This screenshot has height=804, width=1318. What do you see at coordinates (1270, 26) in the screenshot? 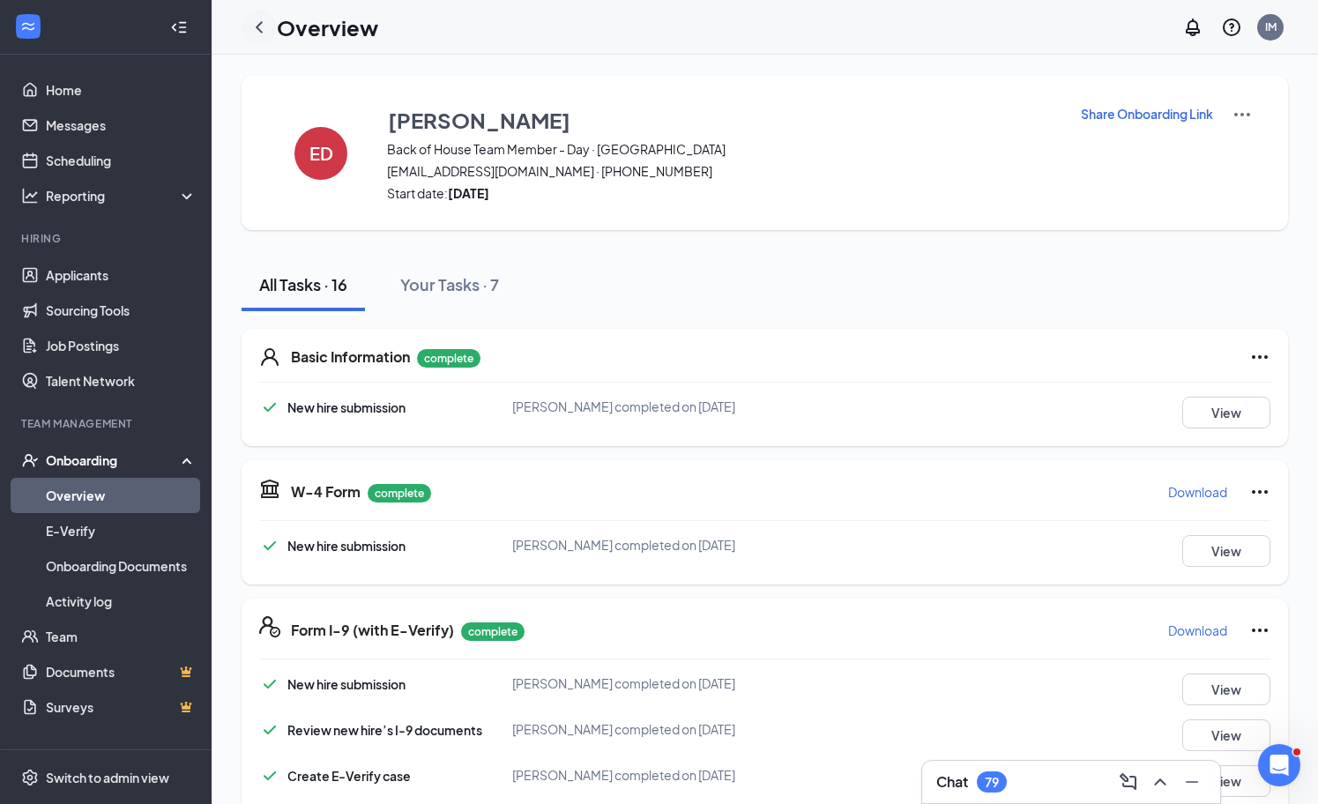
I see `div: IM` at bounding box center [1270, 26].